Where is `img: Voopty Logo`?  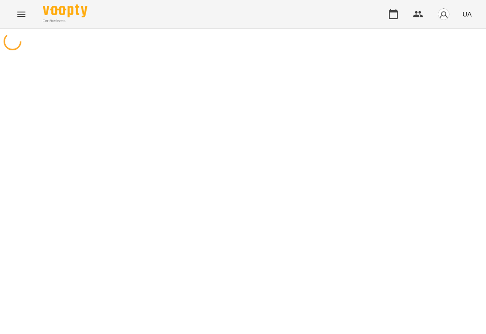 img: Voopty Logo is located at coordinates (65, 11).